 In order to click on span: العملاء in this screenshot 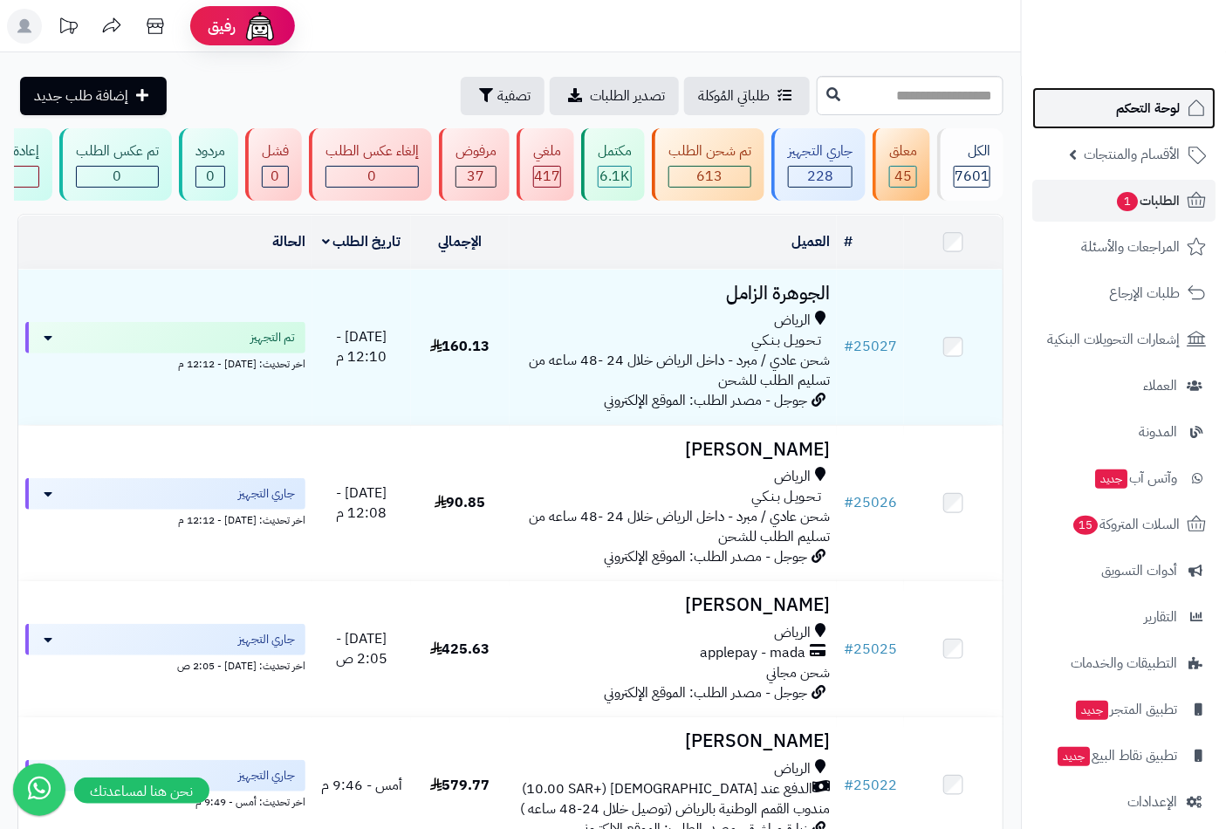, I will do `click(1160, 386)`.